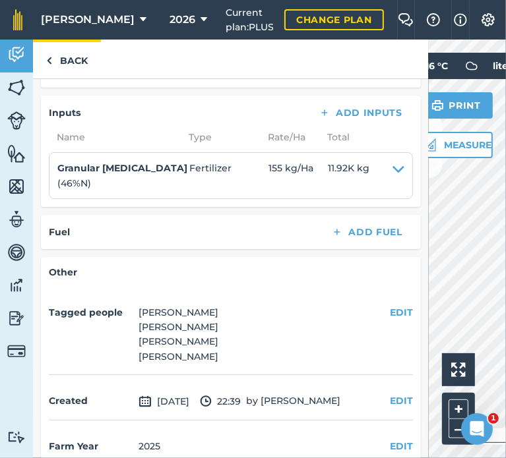 The image size is (506, 458). What do you see at coordinates (405, 20) in the screenshot?
I see `img: Two speech bubbles overlapping with the left bubble in the forefront` at bounding box center [405, 20].